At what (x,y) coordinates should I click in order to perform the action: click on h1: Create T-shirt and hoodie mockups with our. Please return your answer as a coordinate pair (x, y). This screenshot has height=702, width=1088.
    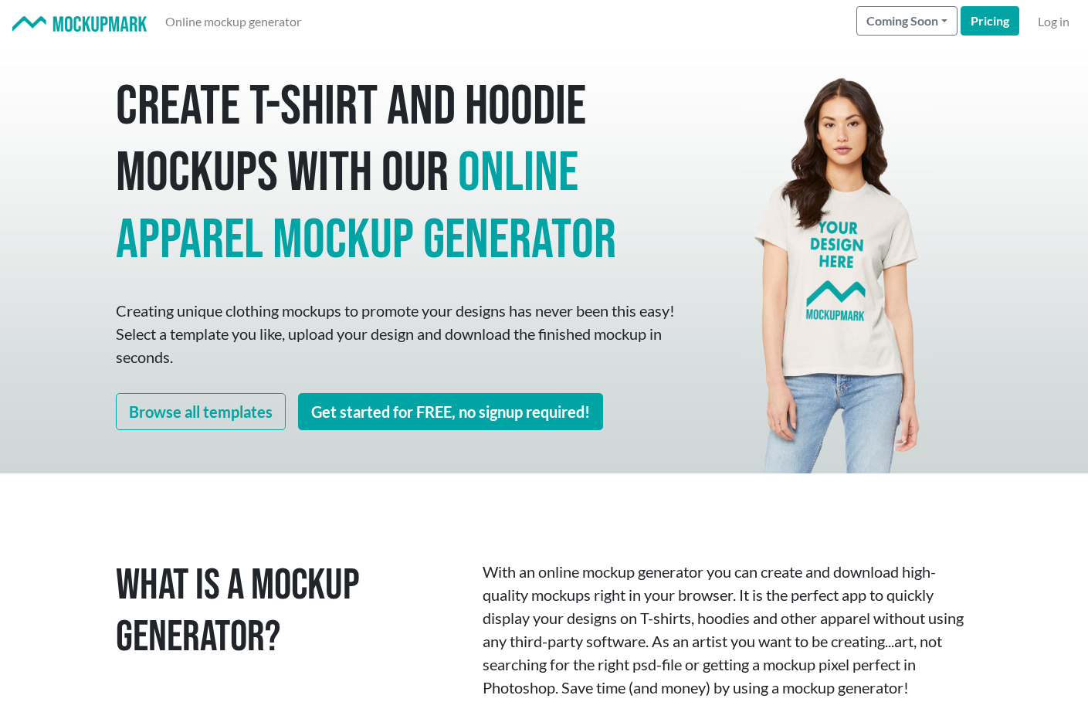
    Looking at the image, I should click on (398, 174).